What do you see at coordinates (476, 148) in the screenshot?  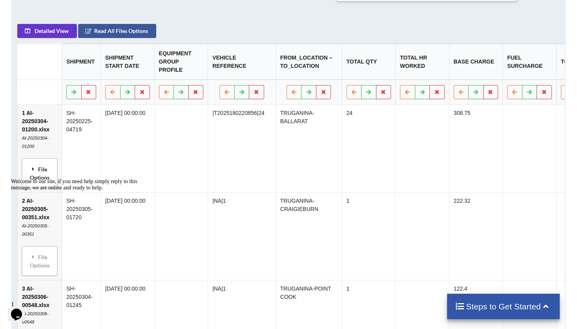 I see `td: 308.75` at bounding box center [476, 148].